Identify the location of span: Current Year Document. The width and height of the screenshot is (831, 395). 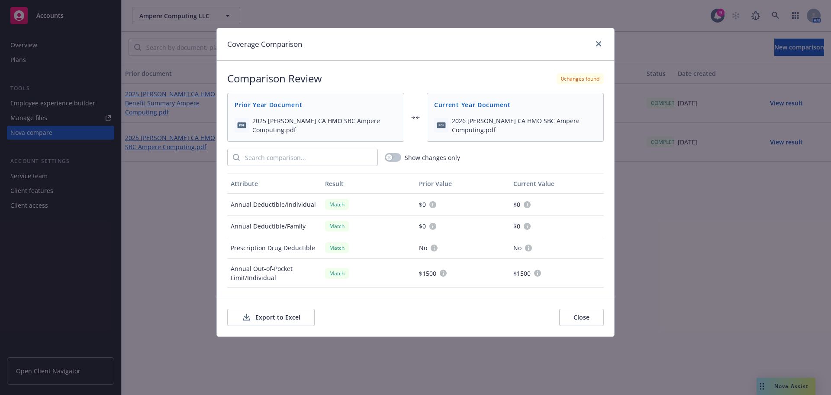
(515, 104).